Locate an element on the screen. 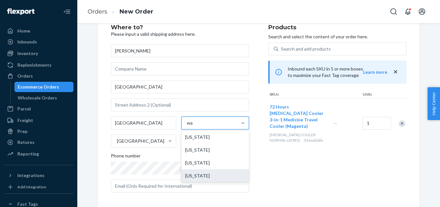 This screenshot has width=440, height=207. div: Prep is located at coordinates (22, 131).